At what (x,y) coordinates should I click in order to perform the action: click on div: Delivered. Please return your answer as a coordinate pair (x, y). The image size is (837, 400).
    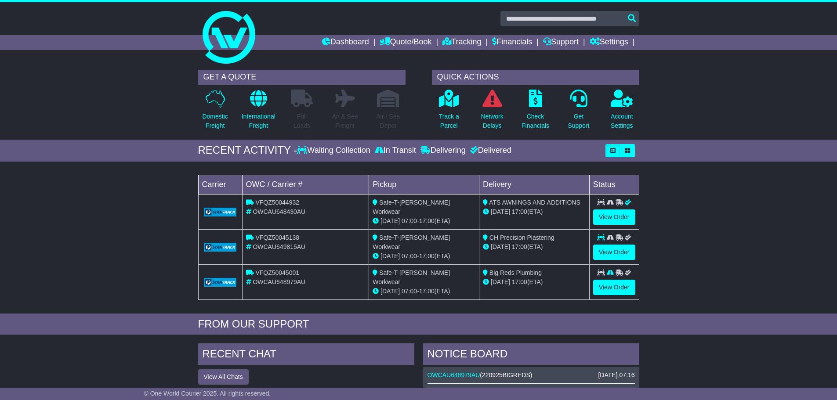
    Looking at the image, I should click on (489, 151).